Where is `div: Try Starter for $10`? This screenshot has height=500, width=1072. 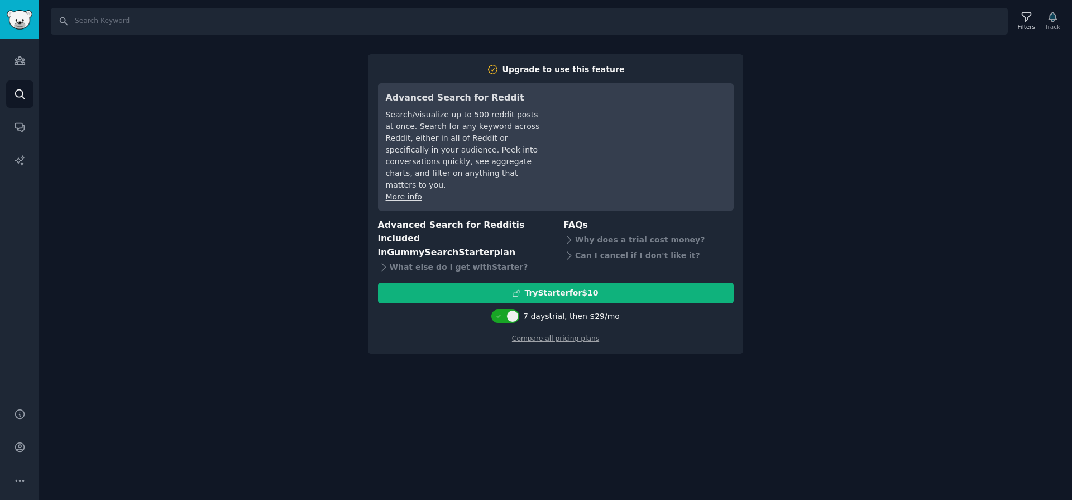
div: Try Starter for $10 is located at coordinates (561, 293).